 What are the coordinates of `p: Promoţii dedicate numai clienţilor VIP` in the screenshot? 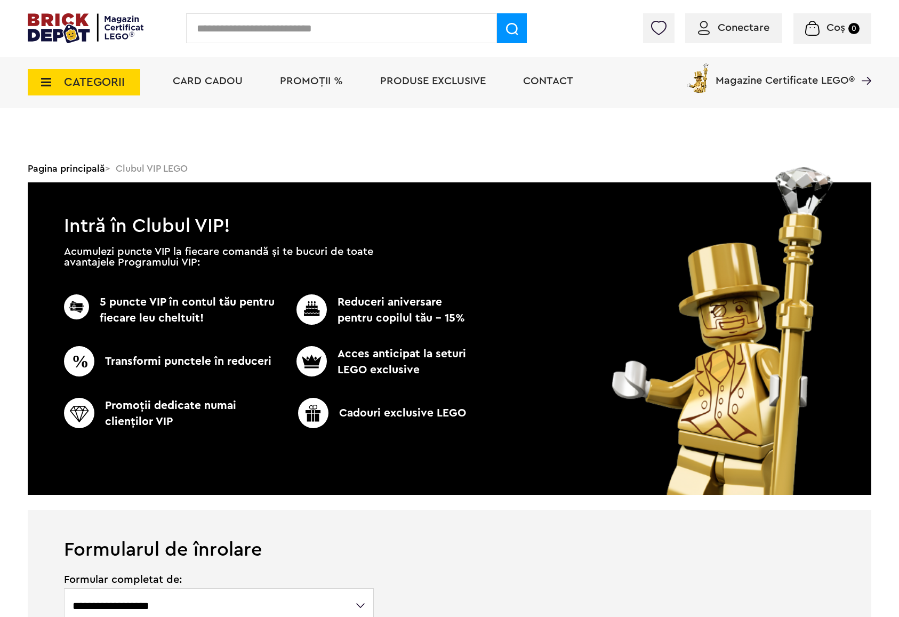 It's located at (171, 414).